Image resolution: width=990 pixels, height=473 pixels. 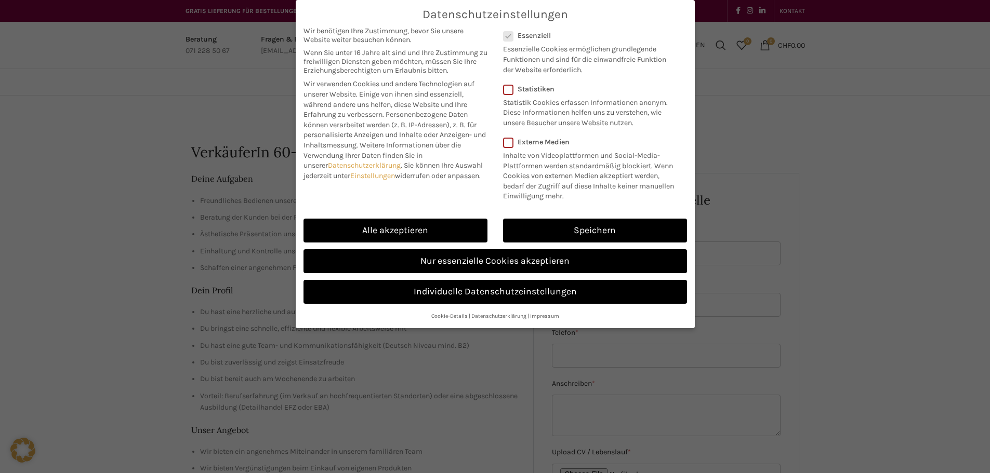 What do you see at coordinates (591, 142) in the screenshot?
I see `label: Externe Medien` at bounding box center [591, 142].